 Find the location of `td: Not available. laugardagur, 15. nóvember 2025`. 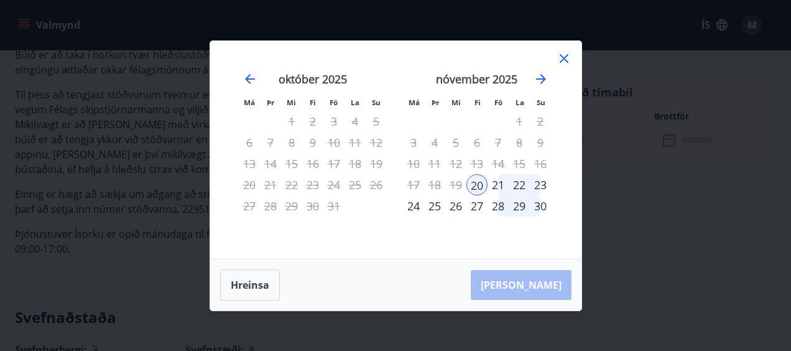

td: Not available. laugardagur, 15. nóvember 2025 is located at coordinates (519, 164).